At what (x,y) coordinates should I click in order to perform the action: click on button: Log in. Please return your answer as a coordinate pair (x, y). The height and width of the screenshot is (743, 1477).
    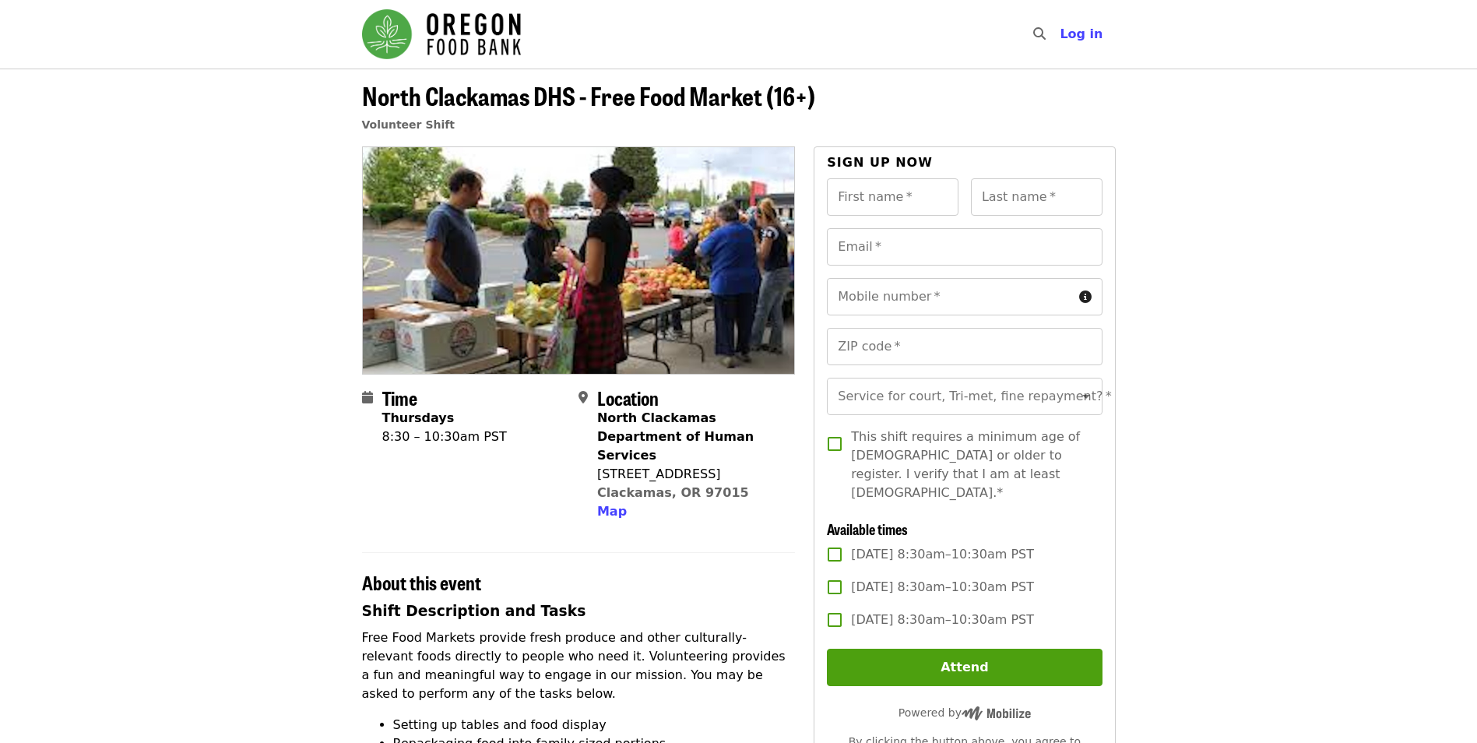
    Looking at the image, I should click on (1081, 34).